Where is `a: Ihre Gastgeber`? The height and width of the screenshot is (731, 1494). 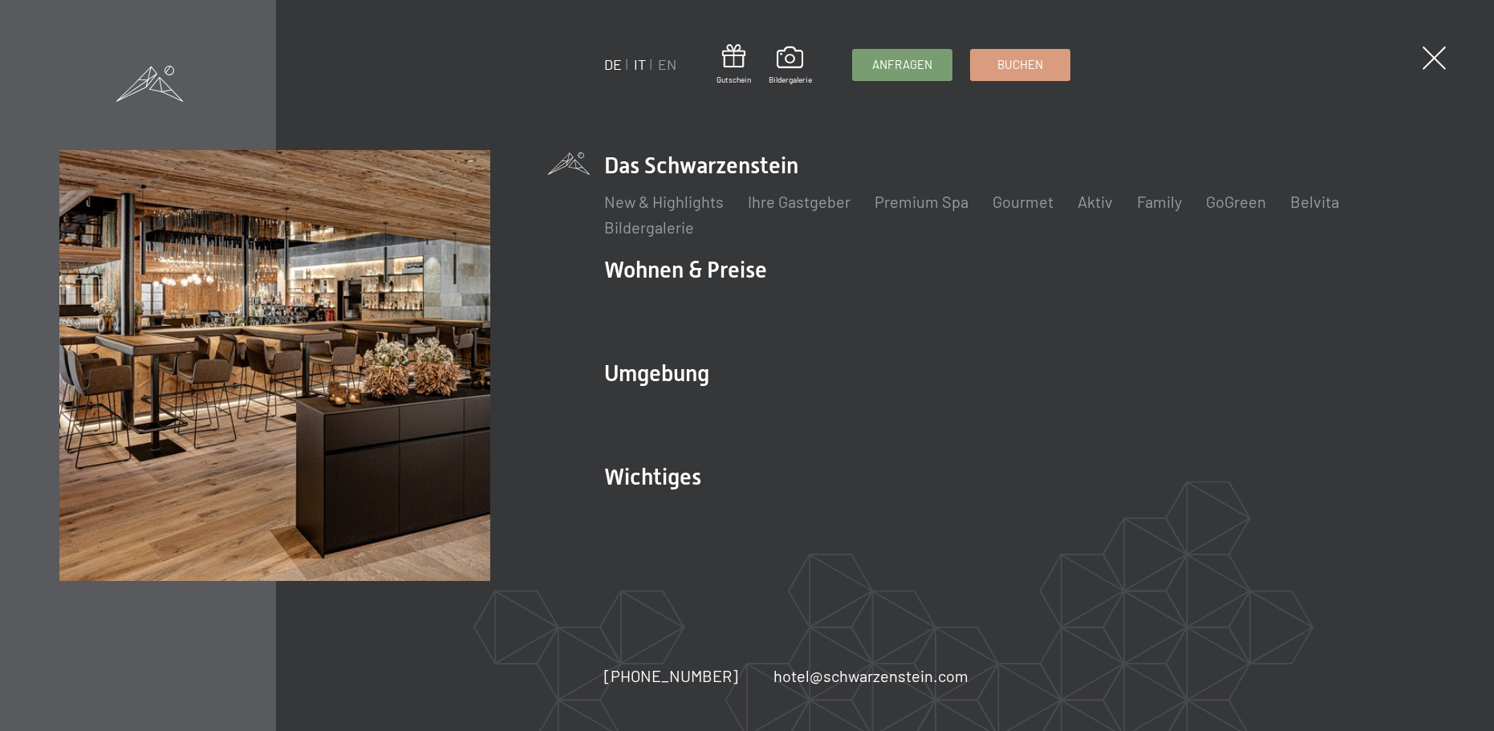 a: Ihre Gastgeber is located at coordinates (799, 201).